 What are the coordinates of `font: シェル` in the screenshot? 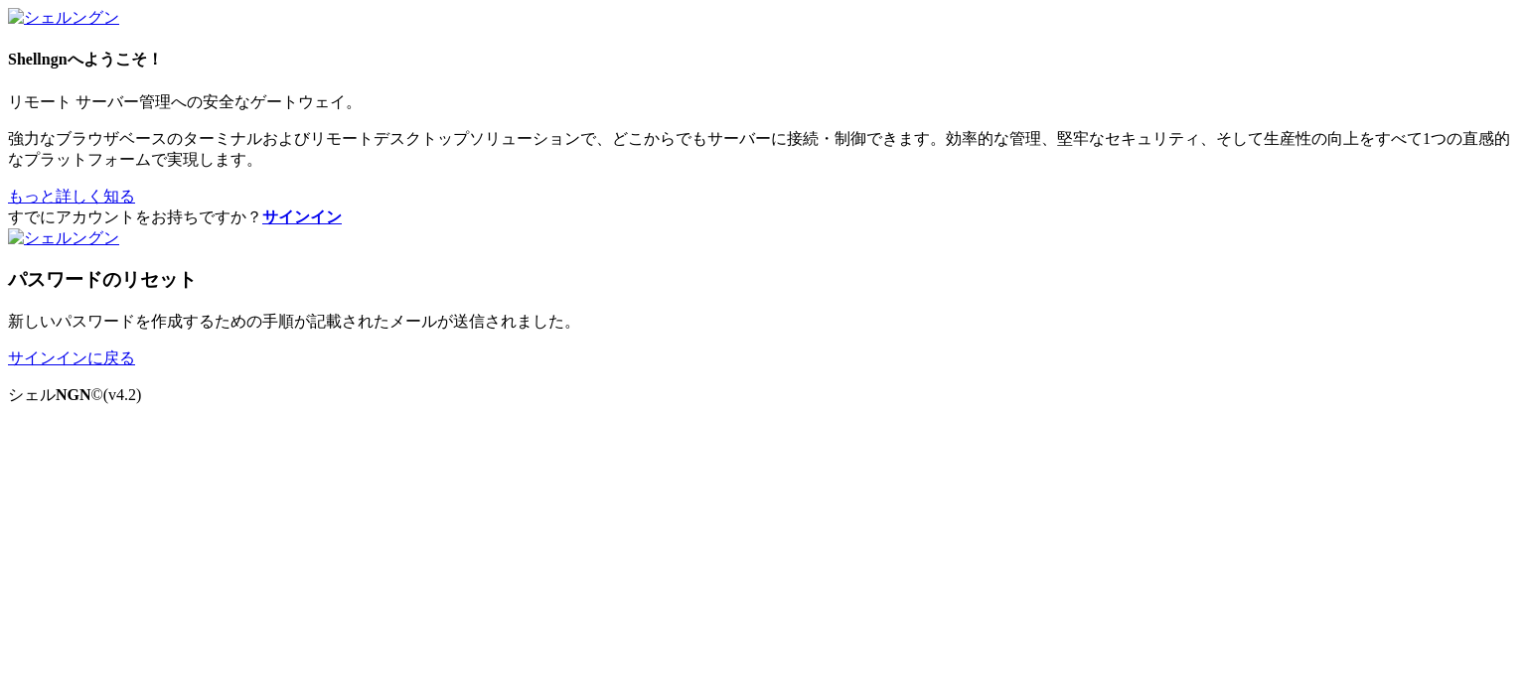 It's located at (32, 394).